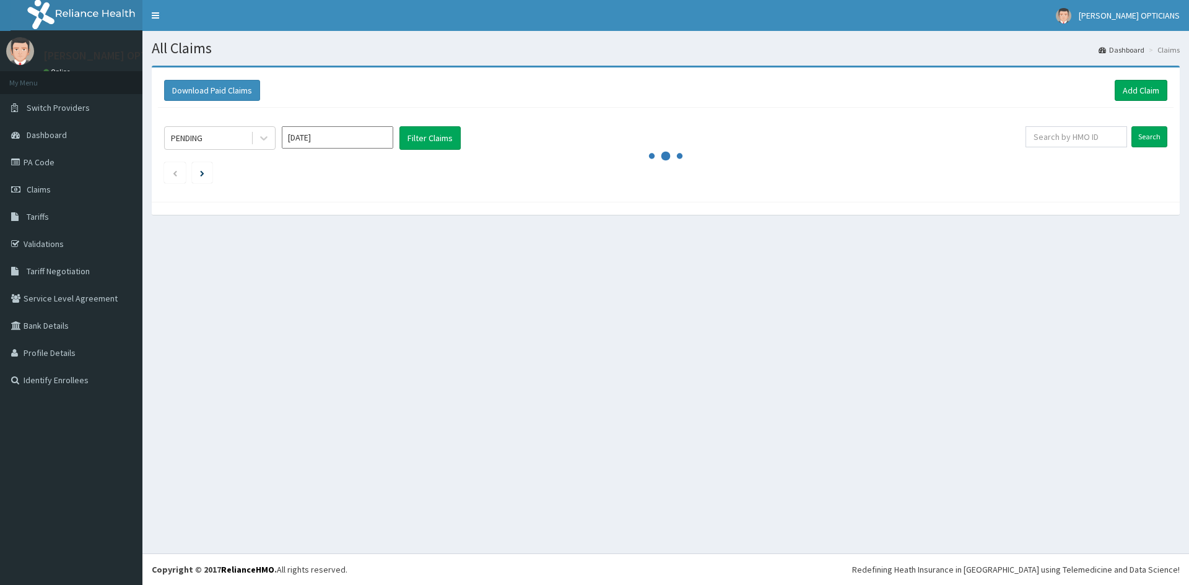  Describe the element at coordinates (58, 72) in the screenshot. I see `a: Online` at that location.